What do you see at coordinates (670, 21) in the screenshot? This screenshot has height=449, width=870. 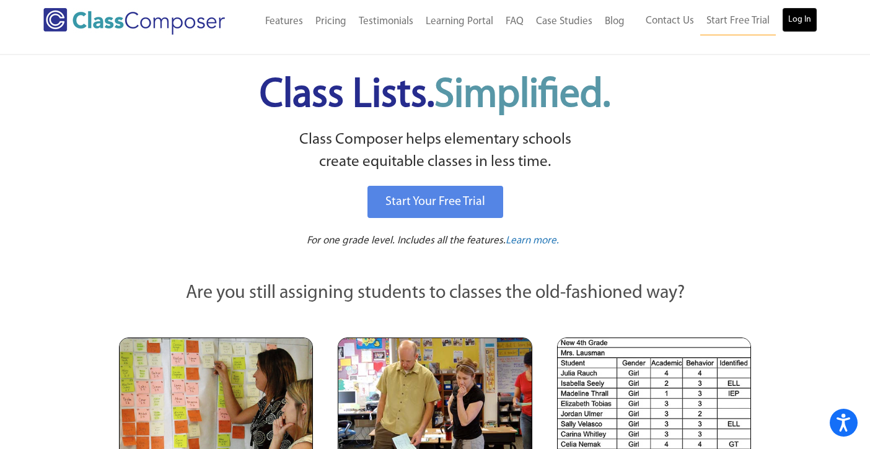 I see `a: Contact Us` at bounding box center [670, 21].